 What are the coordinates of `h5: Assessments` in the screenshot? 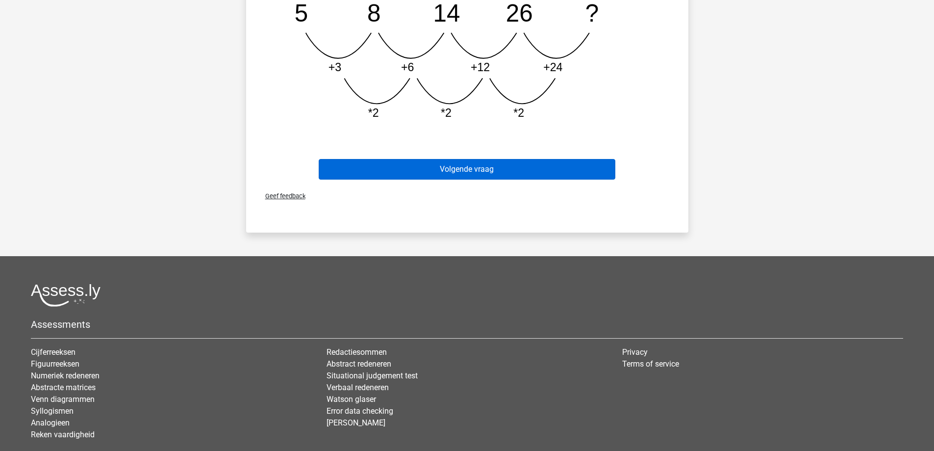 It's located at (467, 324).